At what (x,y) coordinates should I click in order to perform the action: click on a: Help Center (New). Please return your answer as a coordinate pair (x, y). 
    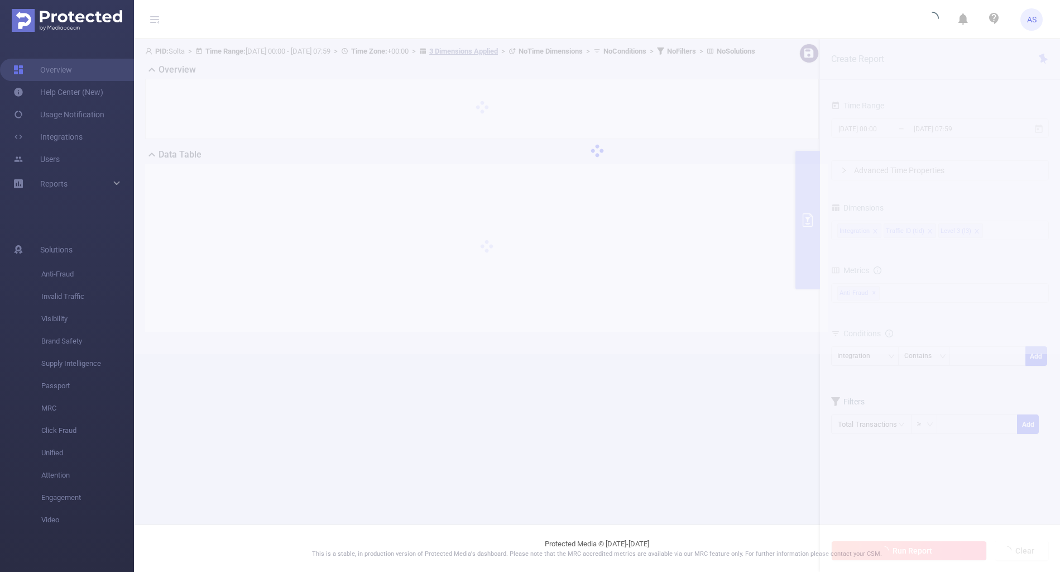
    Looking at the image, I should click on (58, 92).